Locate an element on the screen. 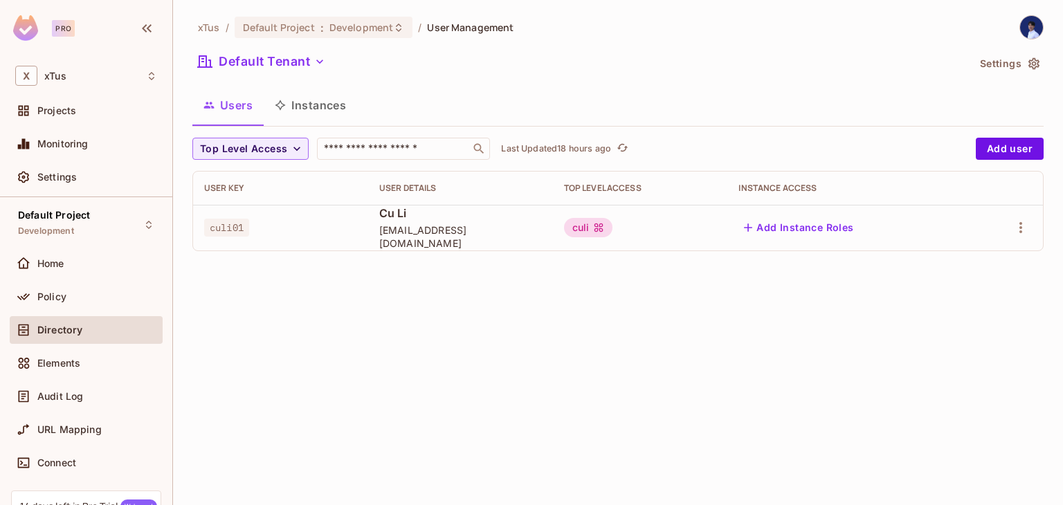  div: User Key is located at coordinates (280, 188).